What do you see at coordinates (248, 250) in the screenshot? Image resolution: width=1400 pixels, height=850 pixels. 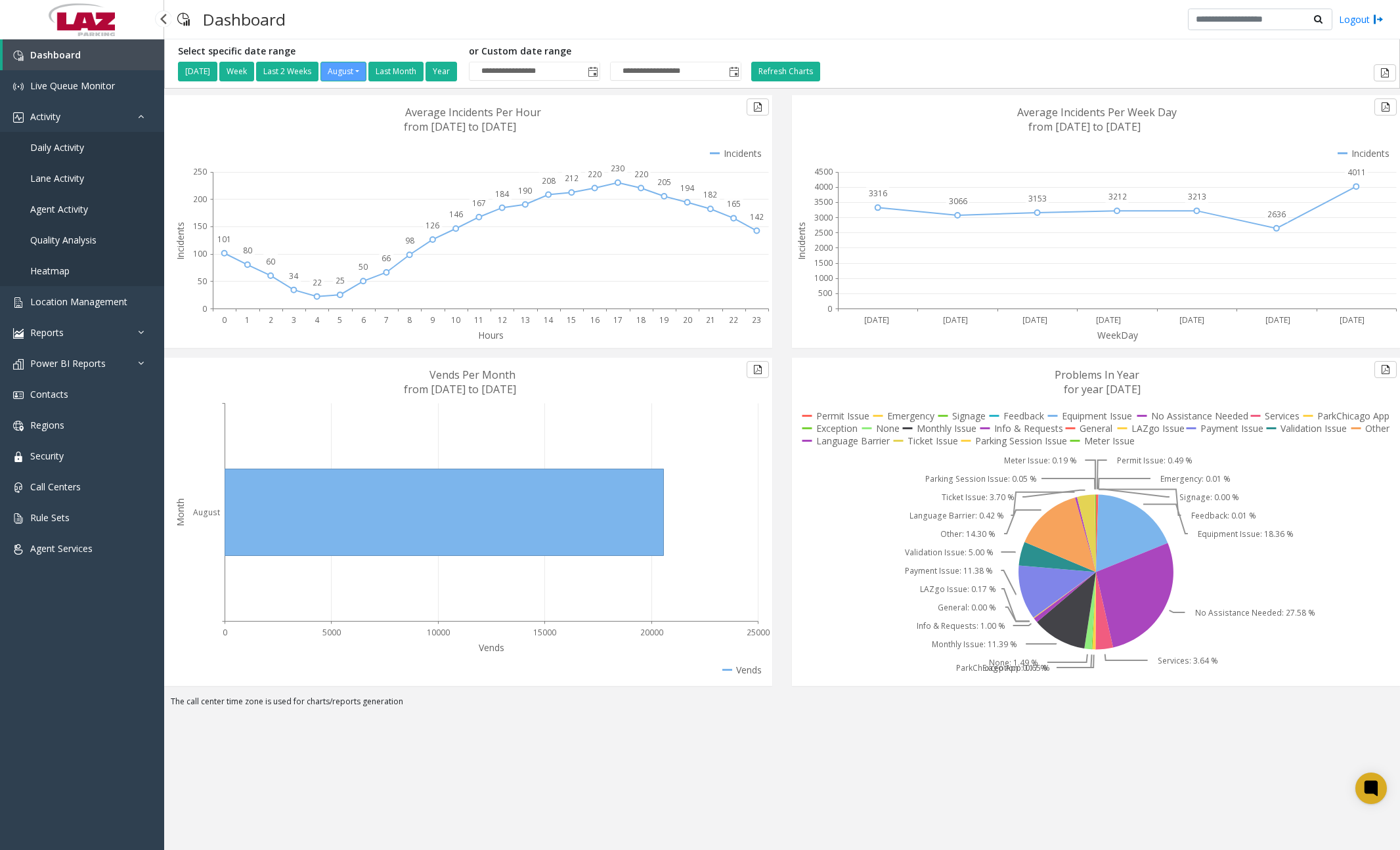 I see `text: 80` at bounding box center [248, 250].